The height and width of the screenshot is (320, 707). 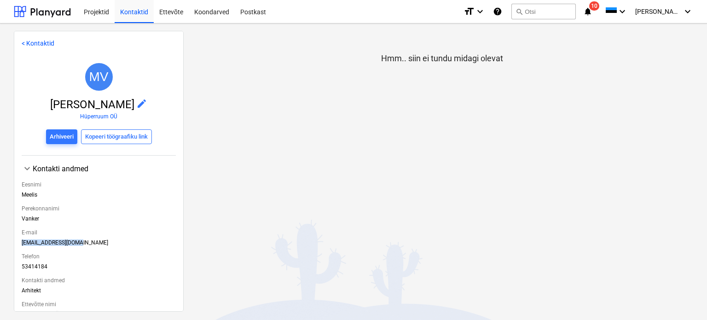 What do you see at coordinates (99, 268) in the screenshot?
I see `div: 53414184` at bounding box center [99, 268].